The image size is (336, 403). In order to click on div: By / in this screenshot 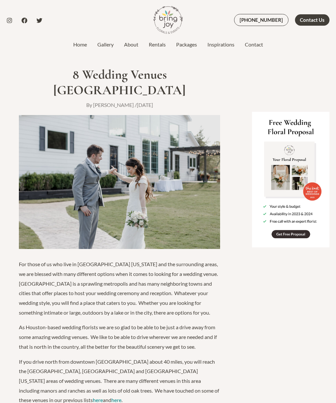, I will do `click(119, 105)`.